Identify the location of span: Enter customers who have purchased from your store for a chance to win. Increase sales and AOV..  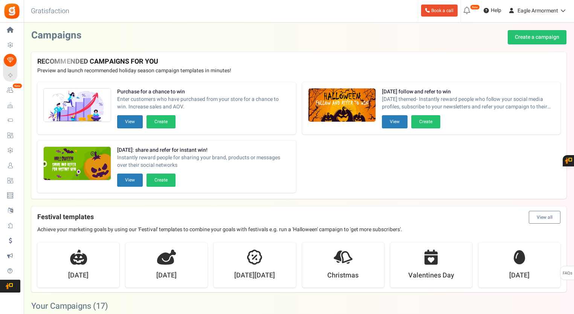
(204, 103).